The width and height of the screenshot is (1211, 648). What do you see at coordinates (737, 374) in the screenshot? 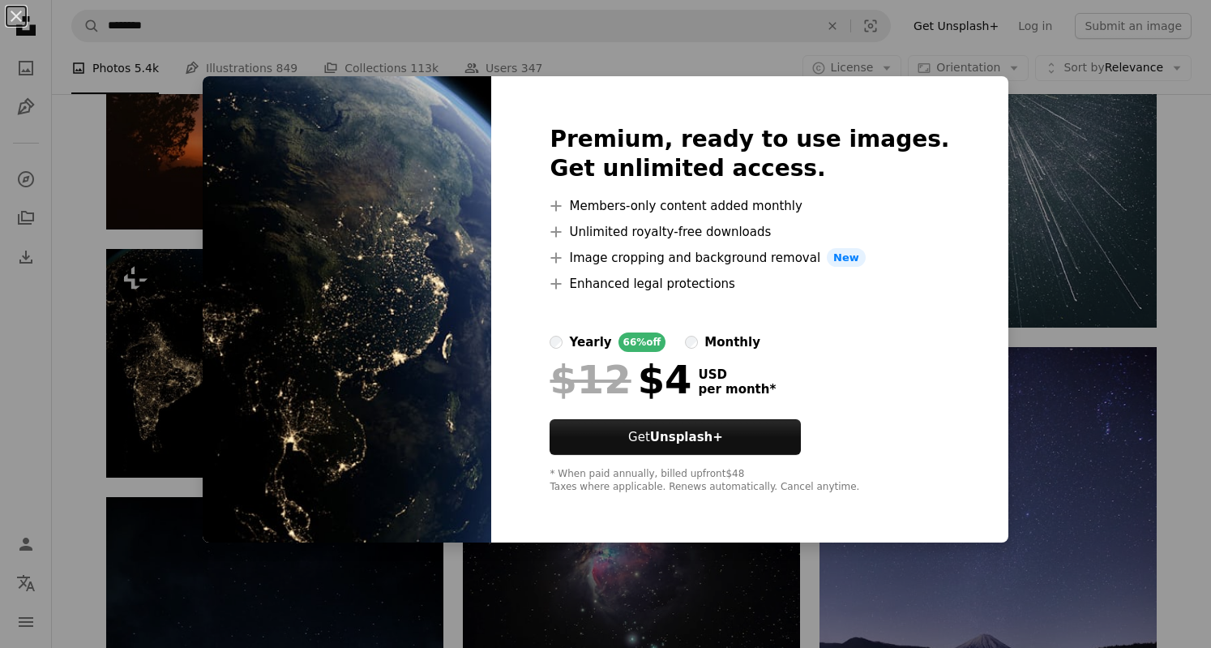
I see `span: USD` at bounding box center [737, 374].